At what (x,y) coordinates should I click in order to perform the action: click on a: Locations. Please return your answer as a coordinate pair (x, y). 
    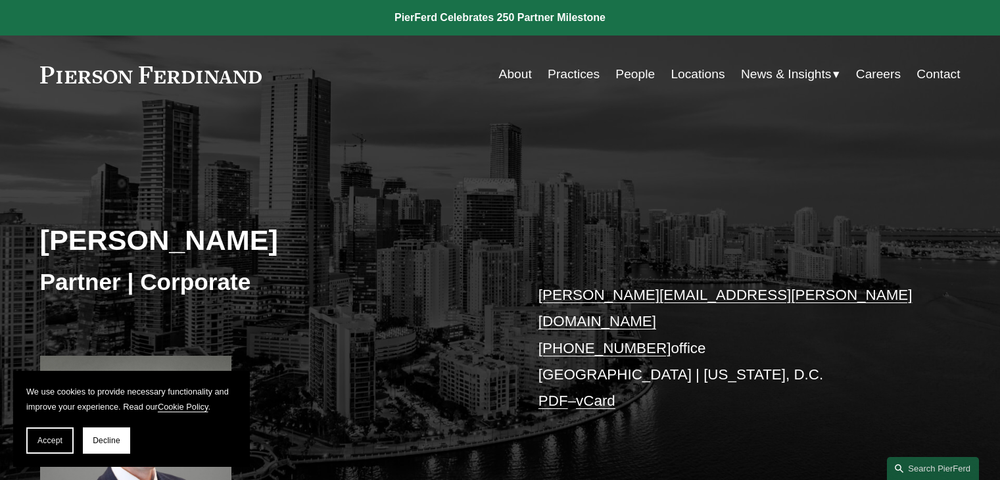
    Looking at the image, I should click on (697, 74).